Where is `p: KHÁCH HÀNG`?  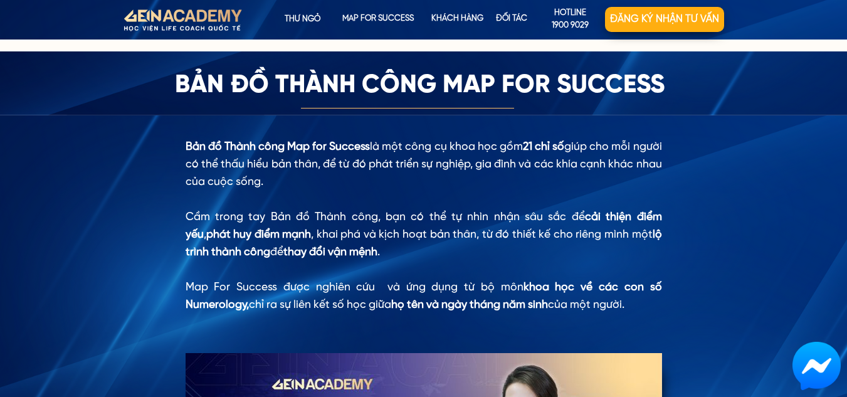
p: KHÁCH HÀNG is located at coordinates (457, 19).